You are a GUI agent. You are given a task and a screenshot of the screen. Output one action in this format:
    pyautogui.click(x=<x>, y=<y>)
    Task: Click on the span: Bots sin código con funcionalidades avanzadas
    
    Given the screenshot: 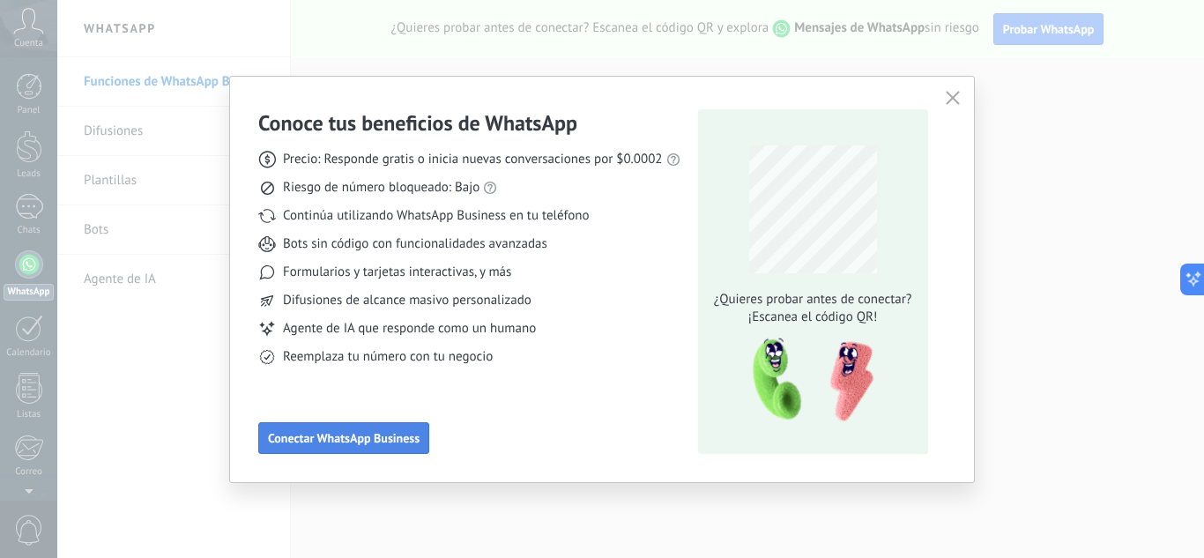 What is the action you would take?
    pyautogui.click(x=415, y=244)
    